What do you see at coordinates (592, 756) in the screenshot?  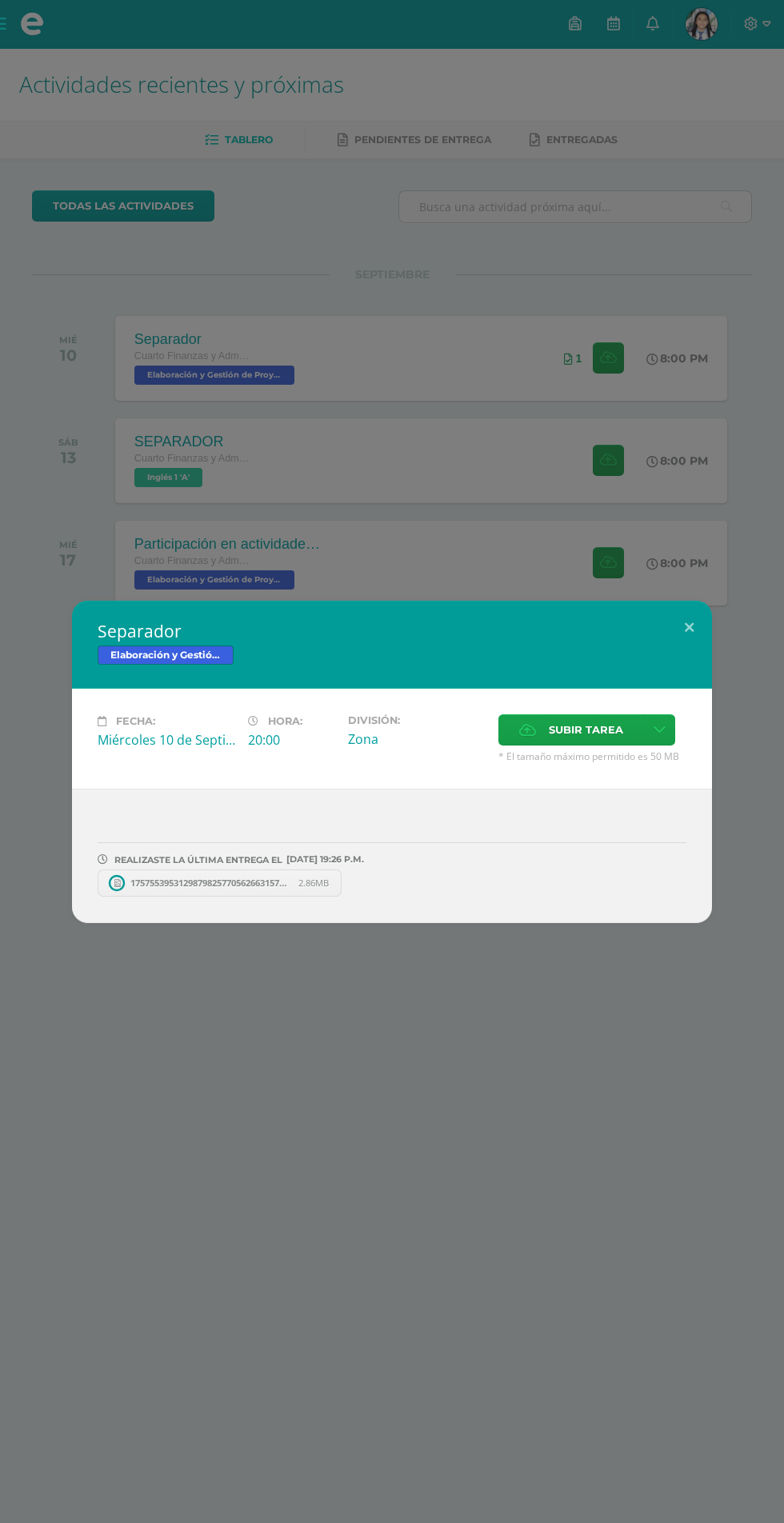 I see `span: * El tamaño máximo permitido es 50 MB` at bounding box center [592, 756].